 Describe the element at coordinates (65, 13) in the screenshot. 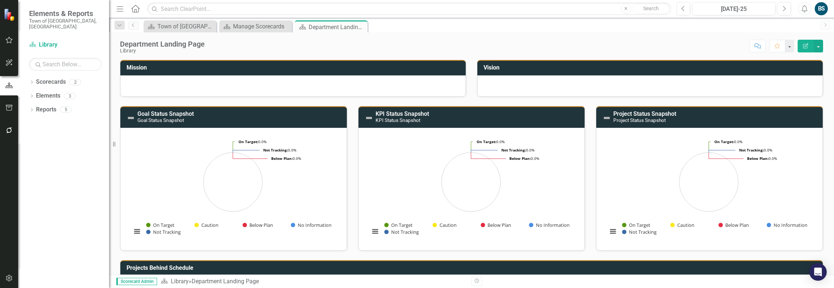

I see `span: Elements & Reports` at that location.